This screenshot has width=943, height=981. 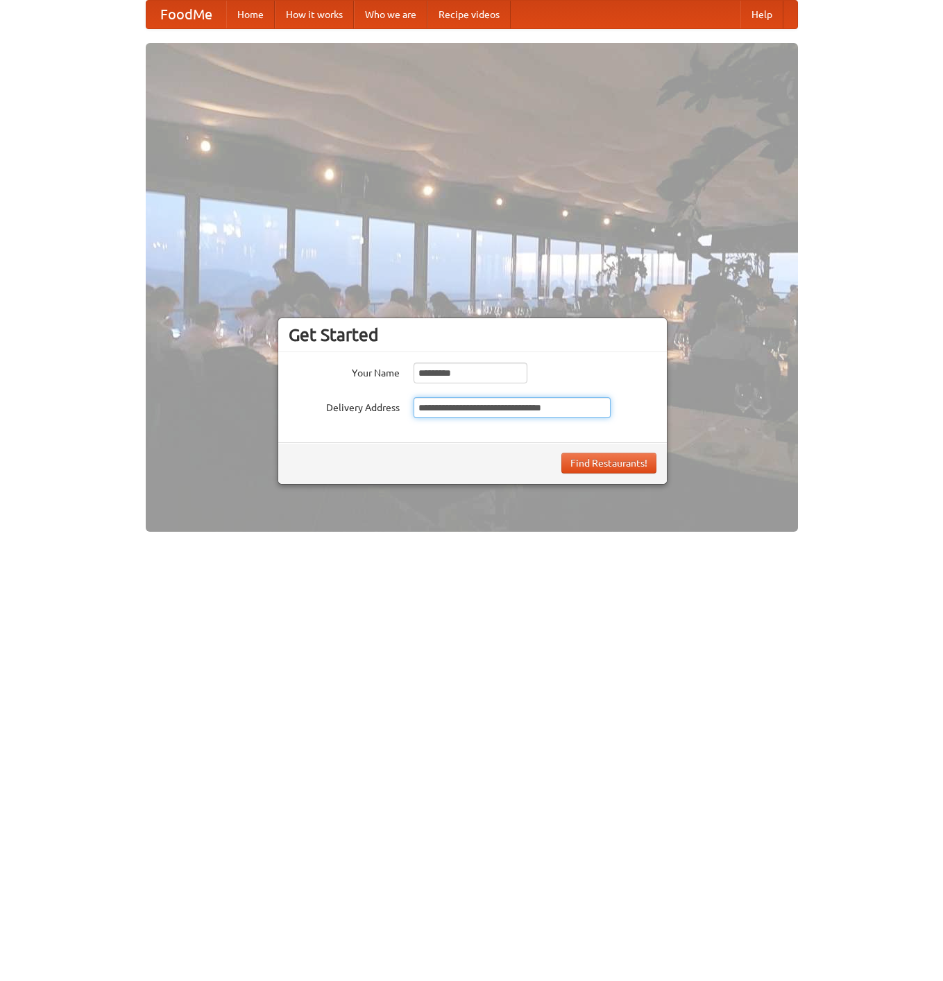 I want to click on a: Recipe videos, so click(x=469, y=15).